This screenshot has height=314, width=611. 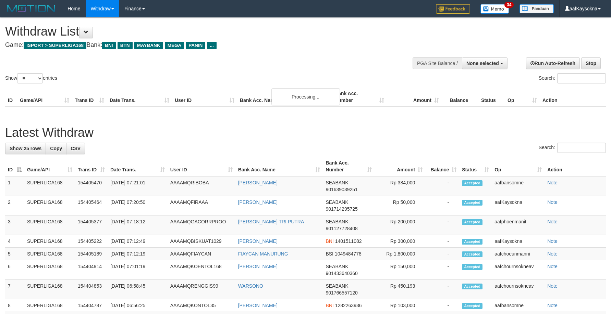 What do you see at coordinates (75, 149) in the screenshot?
I see `span: CSV` at bounding box center [75, 149].